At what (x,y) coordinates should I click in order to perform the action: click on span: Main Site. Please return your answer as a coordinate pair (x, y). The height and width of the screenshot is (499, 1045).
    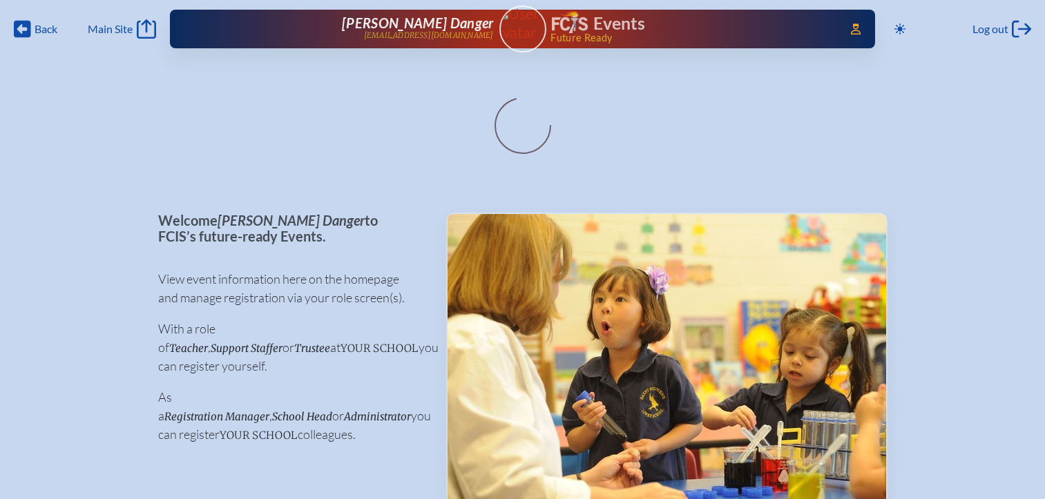
    Looking at the image, I should click on (110, 29).